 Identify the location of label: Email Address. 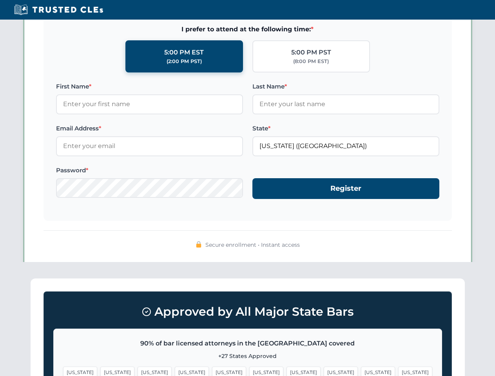
(149, 128).